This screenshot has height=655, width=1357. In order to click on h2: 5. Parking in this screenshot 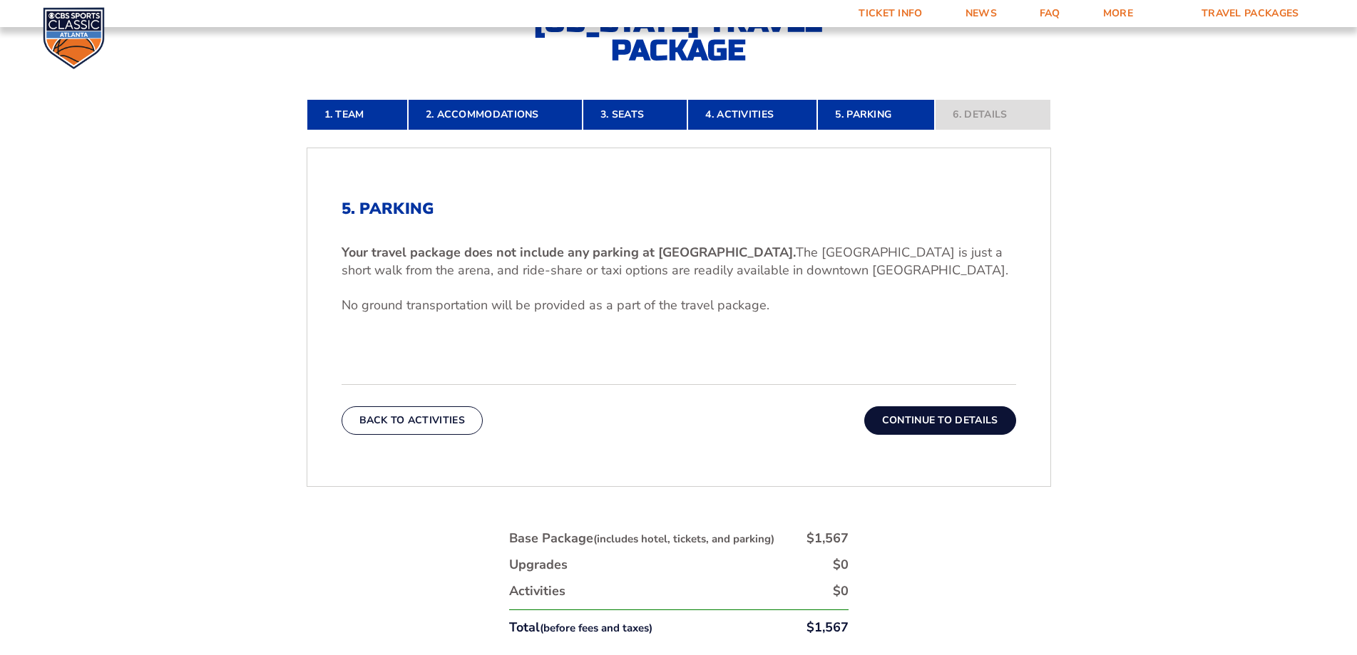, I will do `click(679, 209)`.